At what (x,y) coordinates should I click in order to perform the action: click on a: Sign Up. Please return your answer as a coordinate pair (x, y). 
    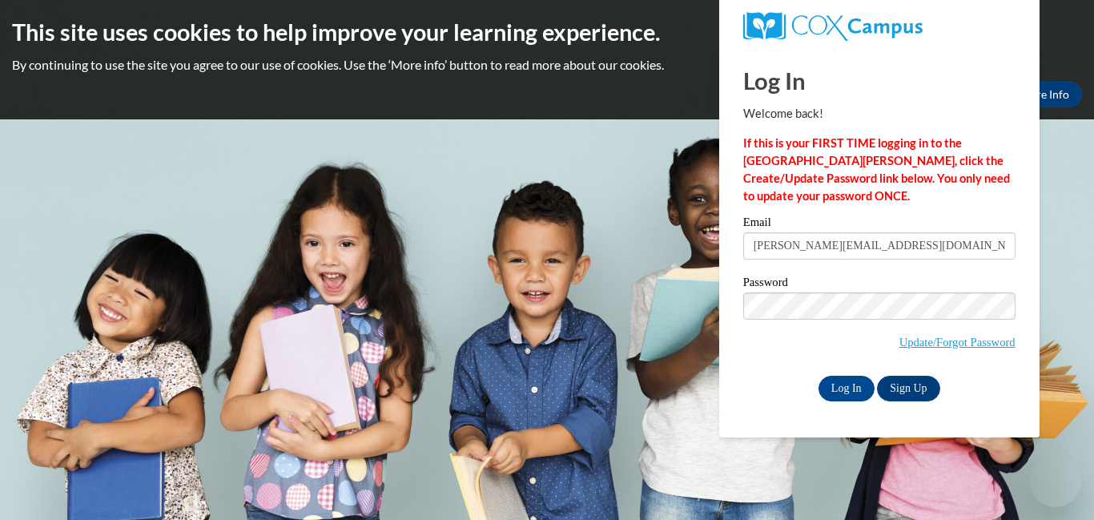
    Looking at the image, I should click on (908, 389).